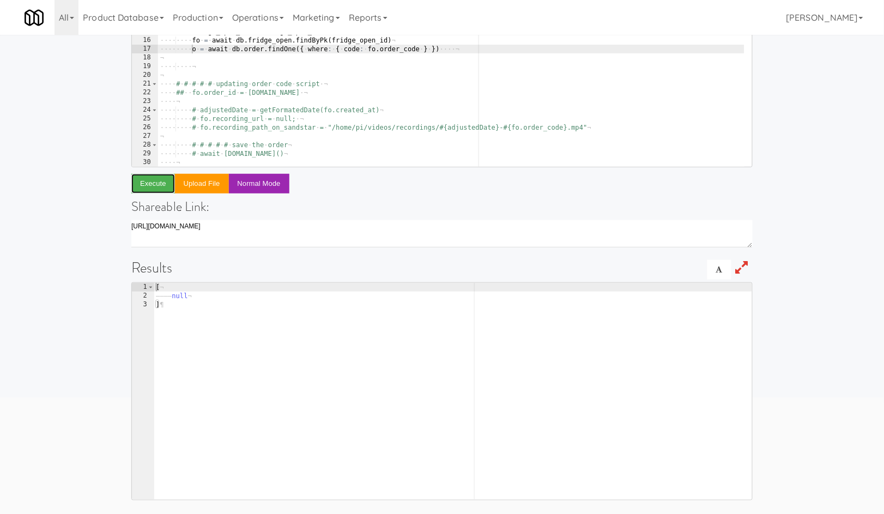 The width and height of the screenshot is (884, 514). Describe the element at coordinates (145, 145) in the screenshot. I see `div: 28` at that location.